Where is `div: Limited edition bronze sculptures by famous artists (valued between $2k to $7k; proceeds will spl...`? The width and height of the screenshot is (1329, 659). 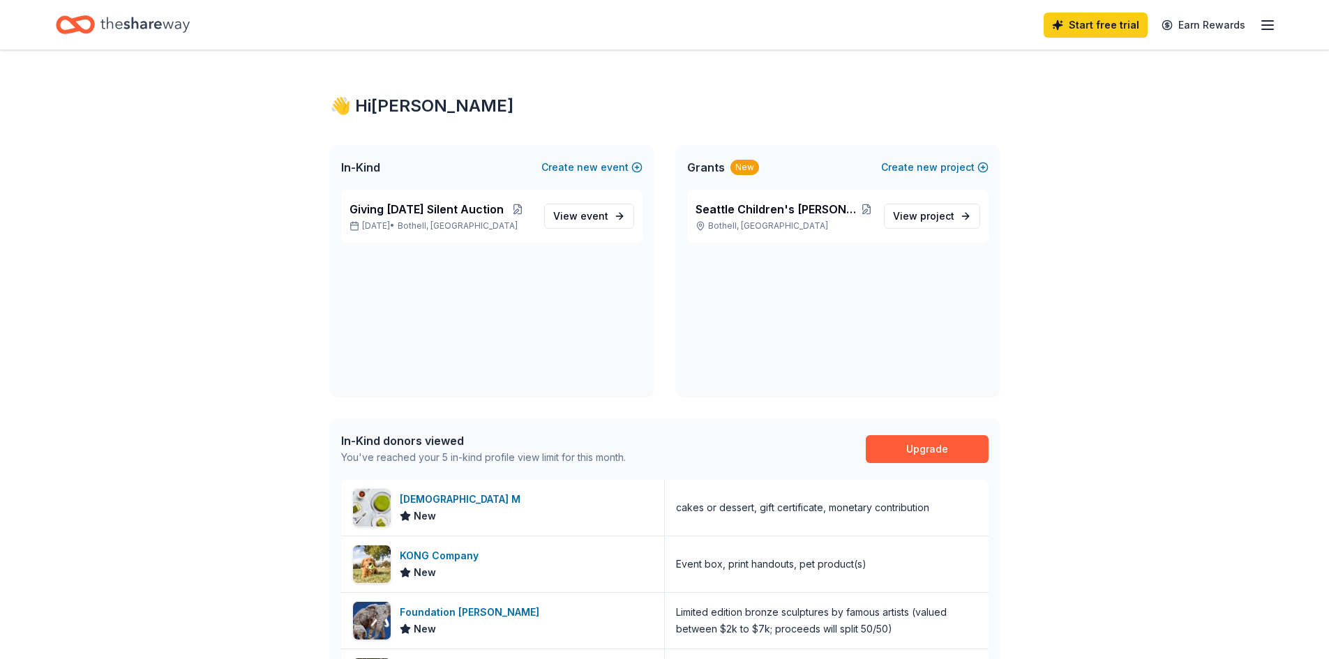
div: Limited edition bronze sculptures by famous artists (valued between $2k to $7k; proceeds will spl... is located at coordinates (826, 621).